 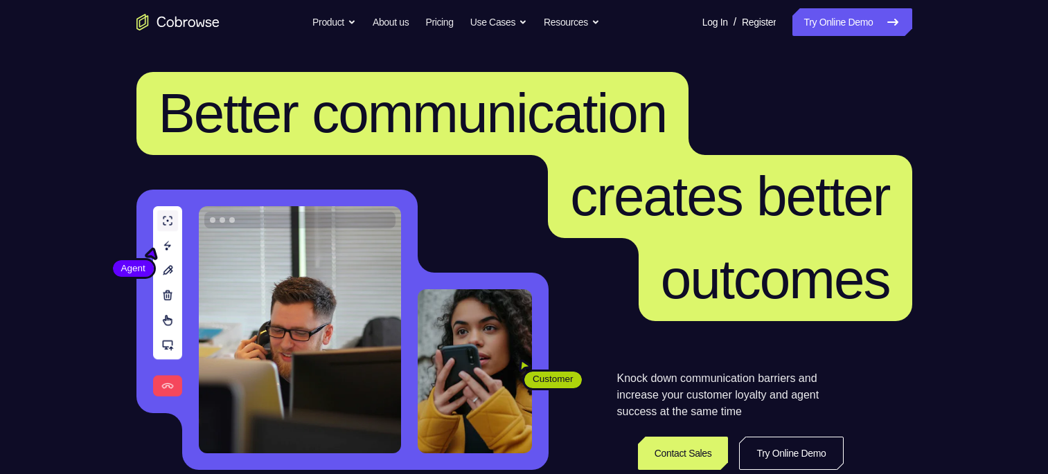 What do you see at coordinates (683, 454) in the screenshot?
I see `a: Contact Sales` at bounding box center [683, 454].